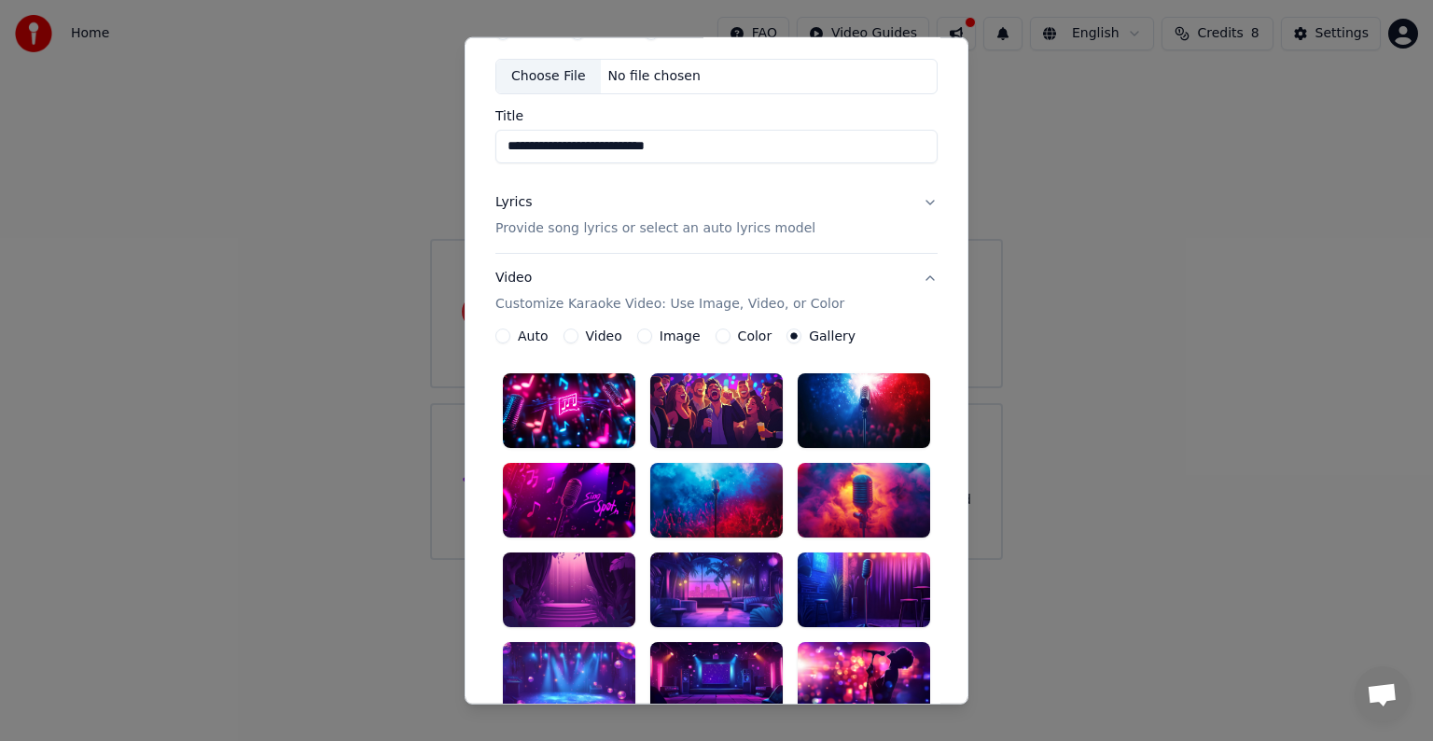 The image size is (1433, 741). What do you see at coordinates (654, 76) in the screenshot?
I see `div: No file chosen` at bounding box center [654, 76].